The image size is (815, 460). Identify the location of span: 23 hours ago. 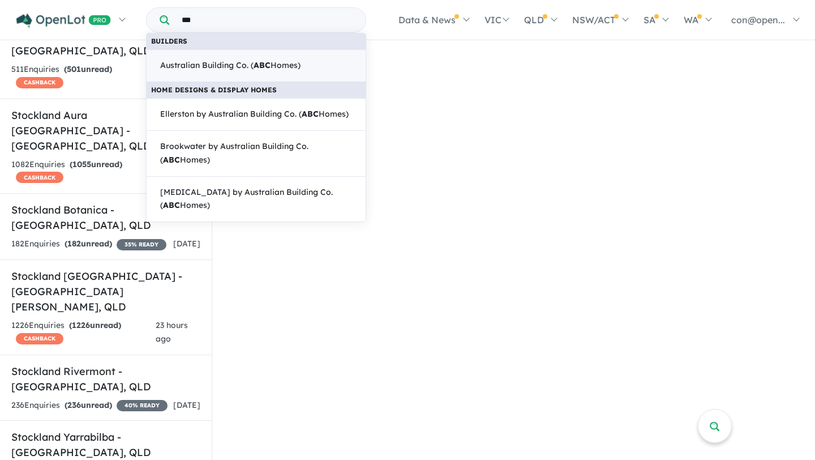
(172, 332).